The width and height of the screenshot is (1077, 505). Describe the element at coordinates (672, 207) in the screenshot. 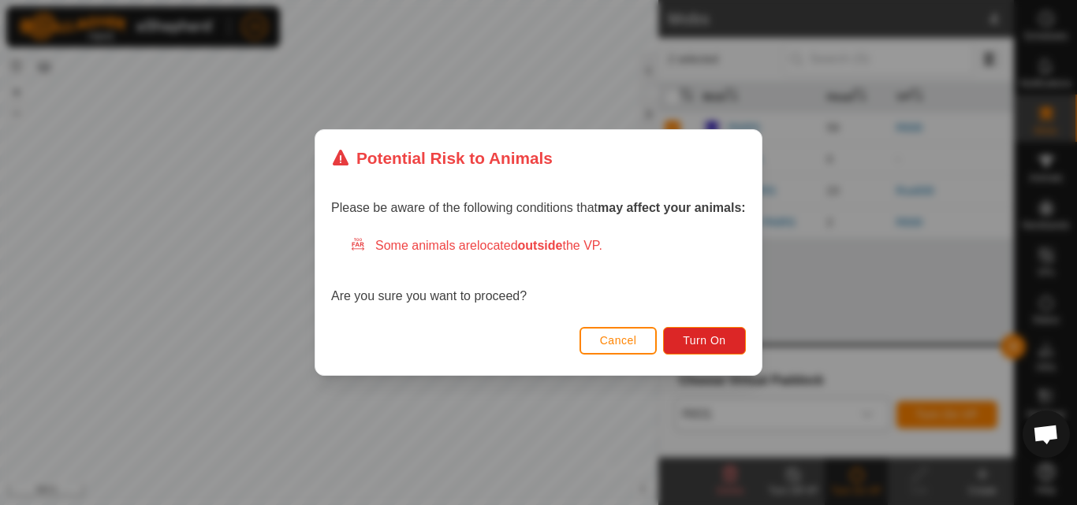

I see `strong: may affect your animals:` at that location.